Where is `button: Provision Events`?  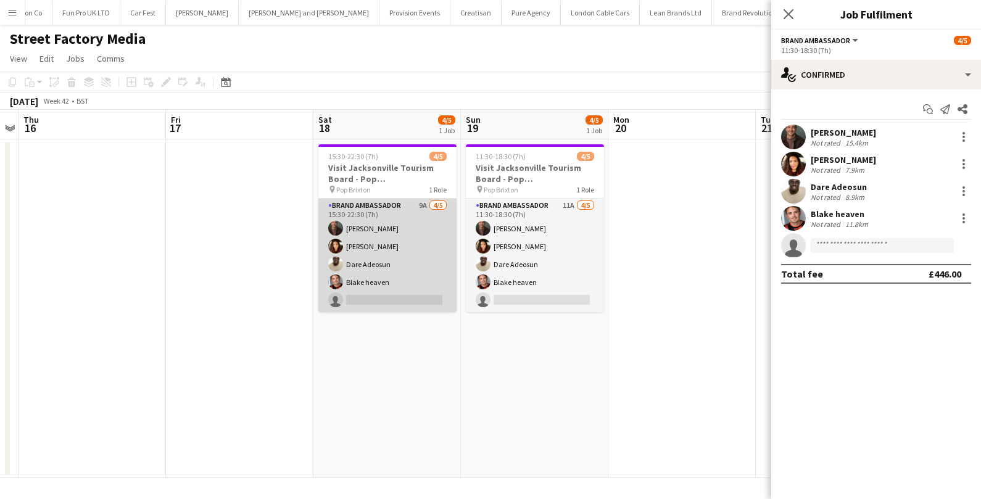 button: Provision Events is located at coordinates (415, 12).